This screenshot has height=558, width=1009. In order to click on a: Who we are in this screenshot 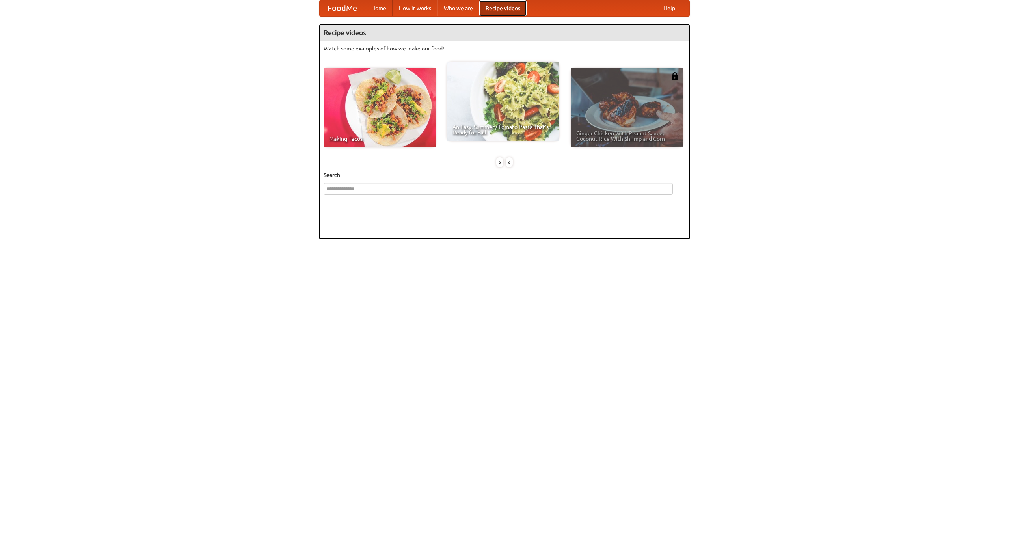, I will do `click(458, 8)`.